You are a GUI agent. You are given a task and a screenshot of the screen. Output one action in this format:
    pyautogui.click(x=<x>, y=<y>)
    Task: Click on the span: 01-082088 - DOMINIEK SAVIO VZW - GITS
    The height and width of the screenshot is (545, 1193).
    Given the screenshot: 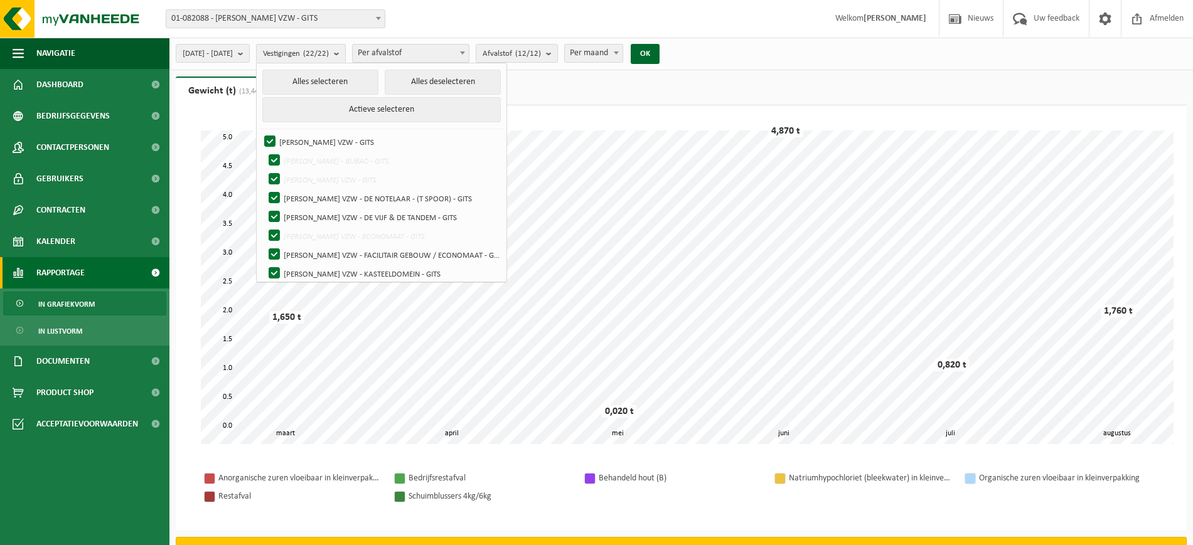 What is the action you would take?
    pyautogui.click(x=276, y=19)
    